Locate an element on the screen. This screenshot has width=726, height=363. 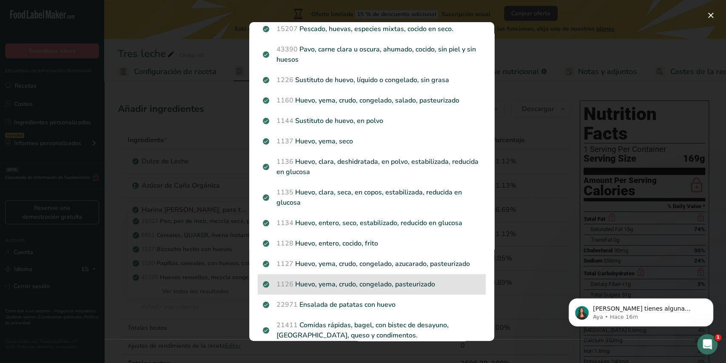
span: 1126 is located at coordinates (285, 284).